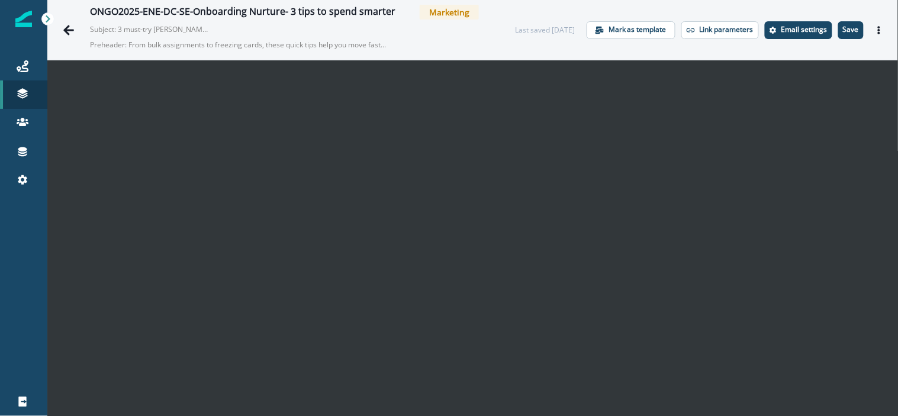  Describe the element at coordinates (798, 30) in the screenshot. I see `button: Settings` at that location.